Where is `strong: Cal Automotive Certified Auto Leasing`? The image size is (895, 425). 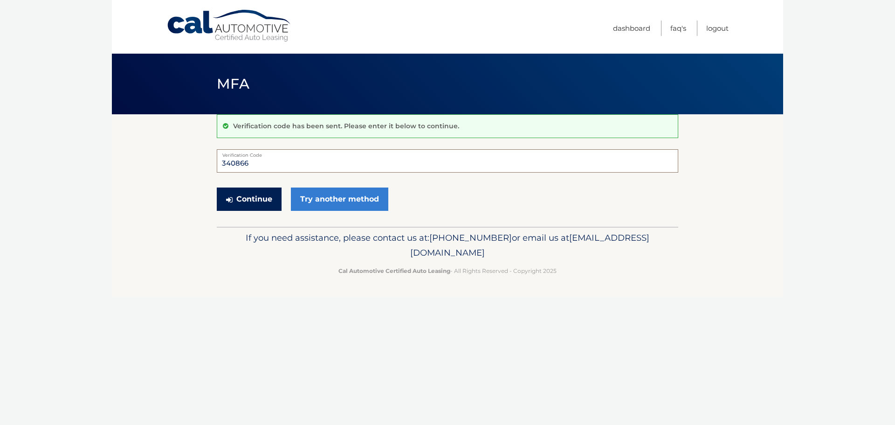
strong: Cal Automotive Certified Auto Leasing is located at coordinates (394, 270).